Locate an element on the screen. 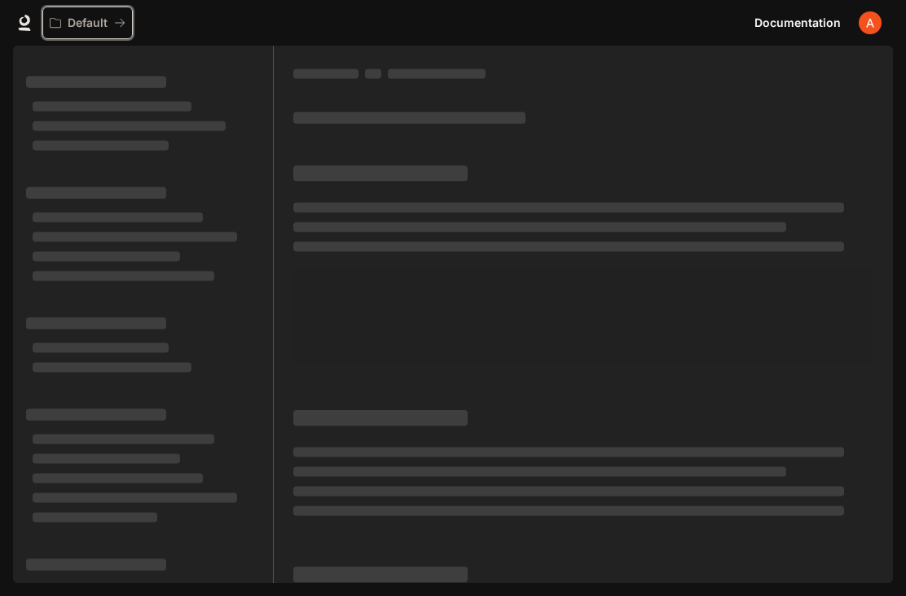 This screenshot has height=596, width=906. button: All workspaces is located at coordinates (87, 23).